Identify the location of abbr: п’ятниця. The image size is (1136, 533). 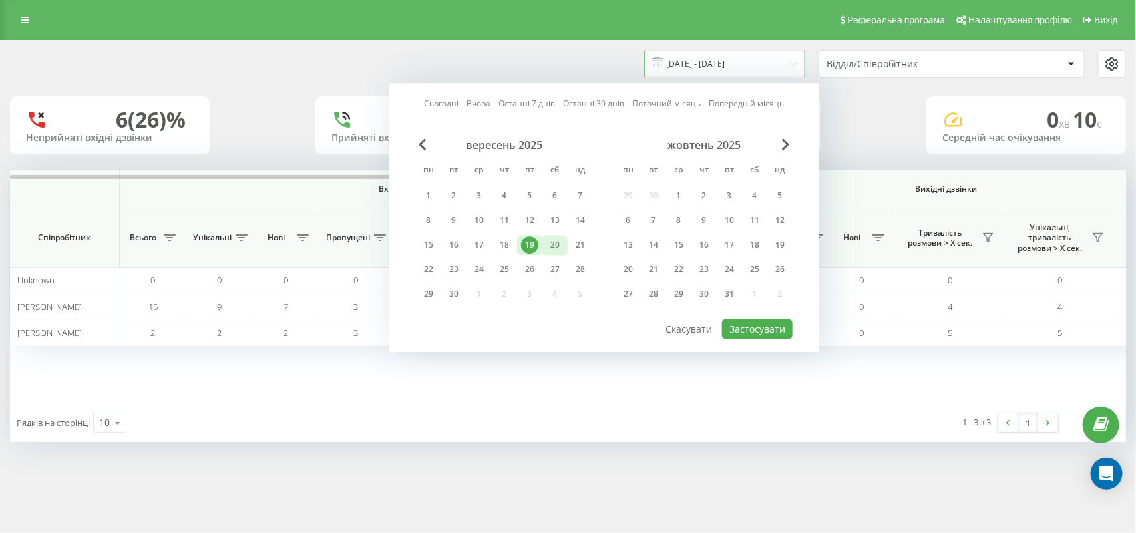
(530, 171).